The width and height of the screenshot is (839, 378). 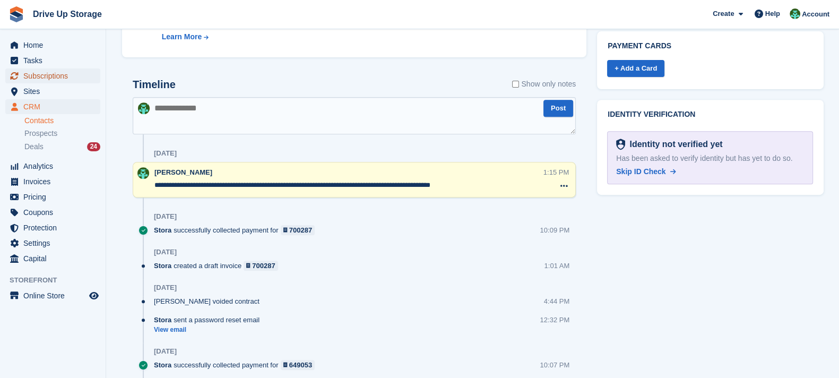 I want to click on a: Learn More, so click(x=275, y=37).